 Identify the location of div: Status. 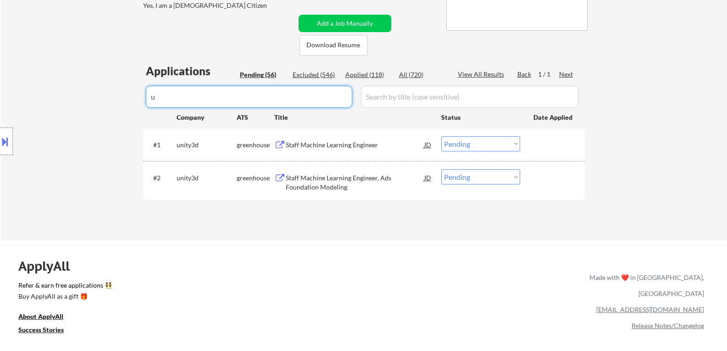
(481, 117).